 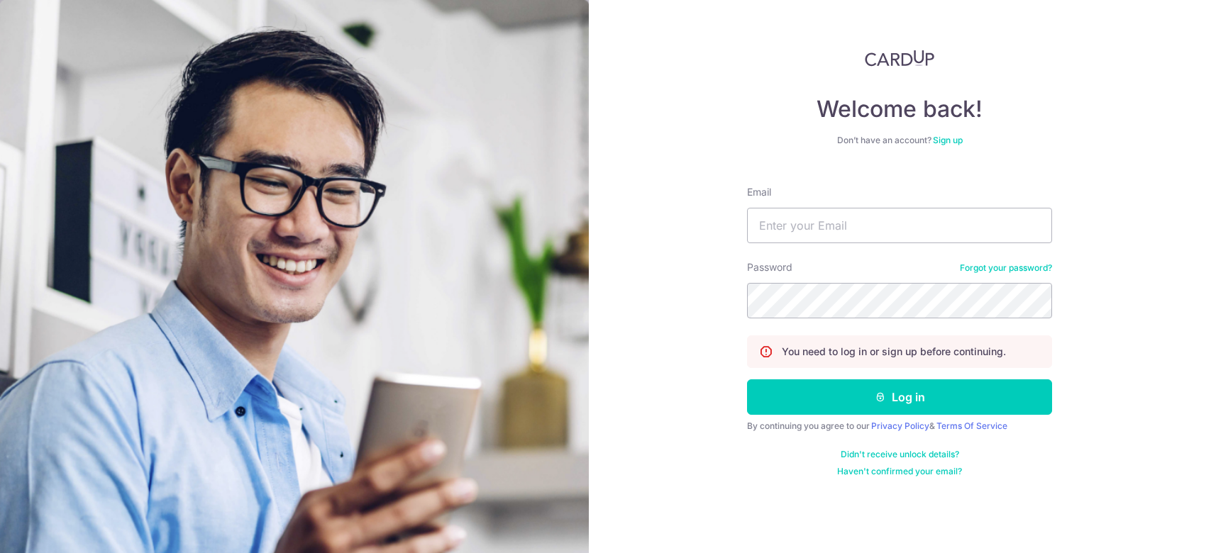 I want to click on input: Enter your Email, so click(x=900, y=226).